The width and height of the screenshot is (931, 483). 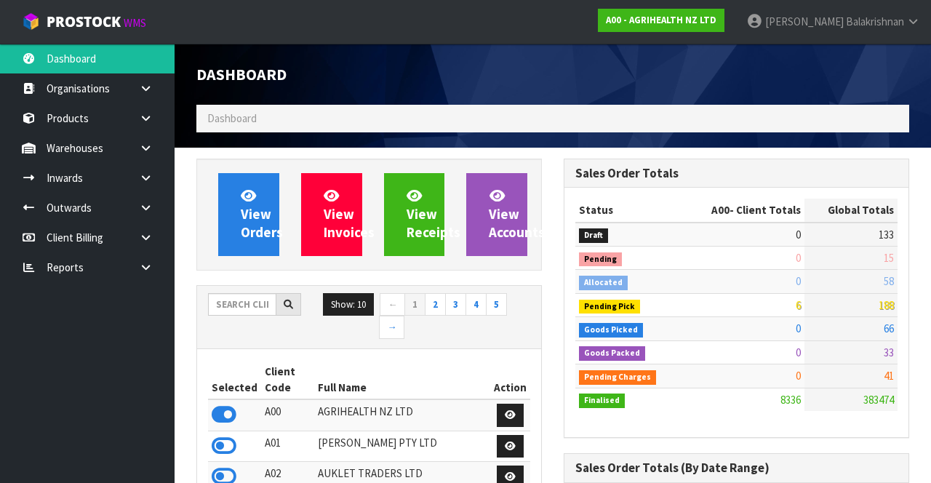 What do you see at coordinates (287, 415) in the screenshot?
I see `td: A00` at bounding box center [287, 415].